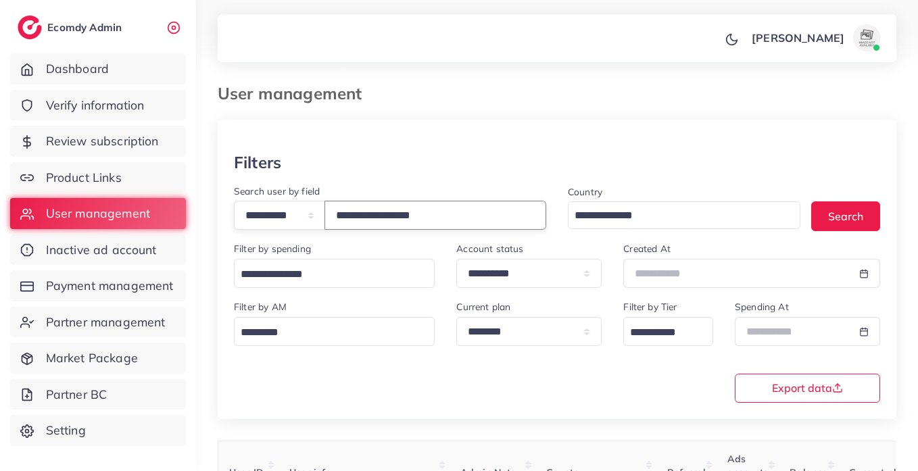  Describe the element at coordinates (807, 388) in the screenshot. I see `span: Export data` at that location.